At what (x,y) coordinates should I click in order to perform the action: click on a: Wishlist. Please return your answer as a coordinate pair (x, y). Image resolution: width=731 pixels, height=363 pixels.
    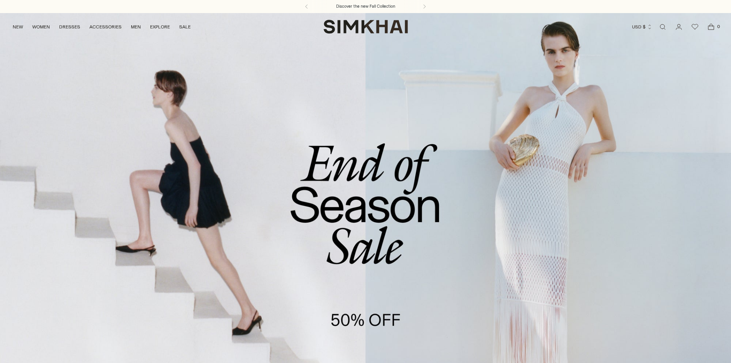
    Looking at the image, I should click on (695, 27).